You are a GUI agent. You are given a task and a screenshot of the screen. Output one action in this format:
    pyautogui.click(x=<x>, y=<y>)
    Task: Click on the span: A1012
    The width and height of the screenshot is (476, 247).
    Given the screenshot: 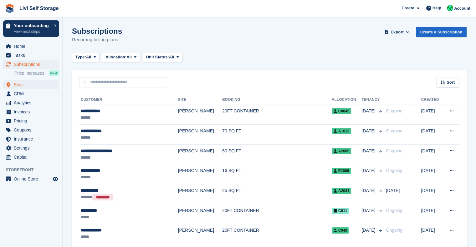 What is the action you would take?
    pyautogui.click(x=341, y=131)
    